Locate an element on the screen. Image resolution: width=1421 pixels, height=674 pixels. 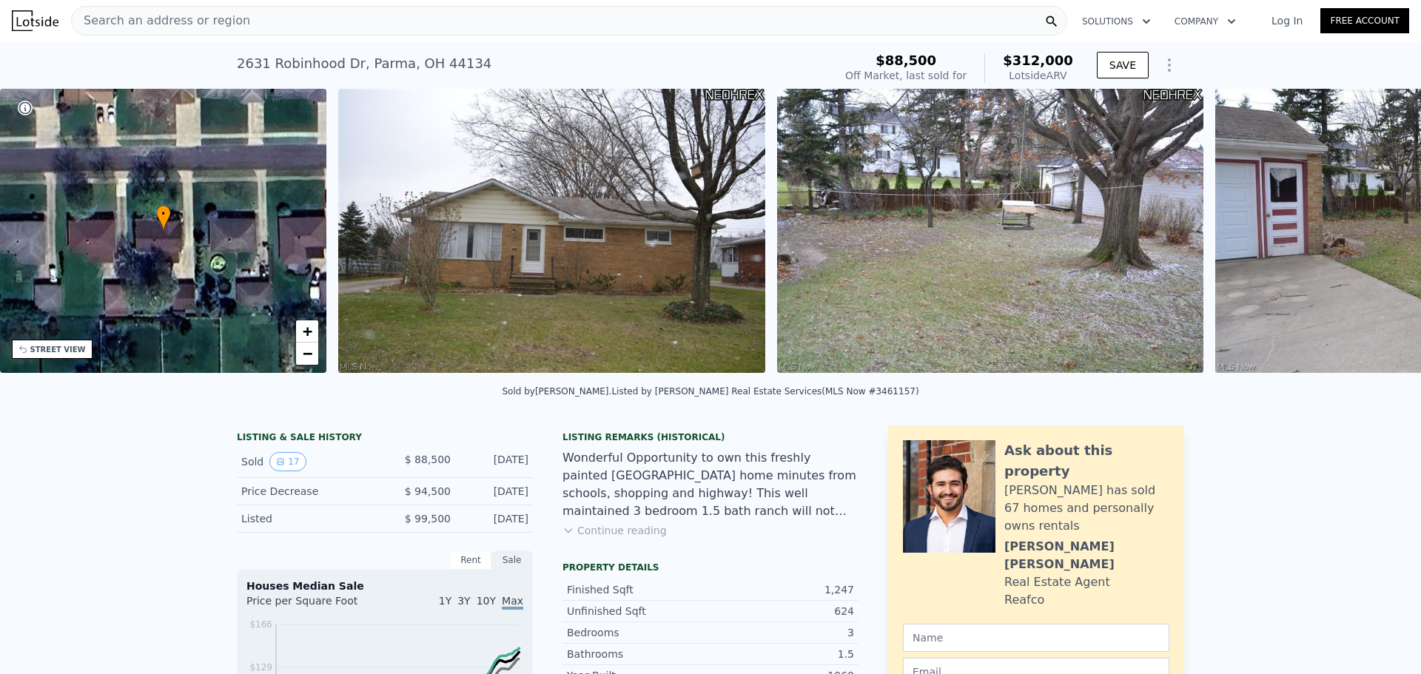
div: 2631 Robinhood Dr , Parma , OH 44134 is located at coordinates (364, 64).